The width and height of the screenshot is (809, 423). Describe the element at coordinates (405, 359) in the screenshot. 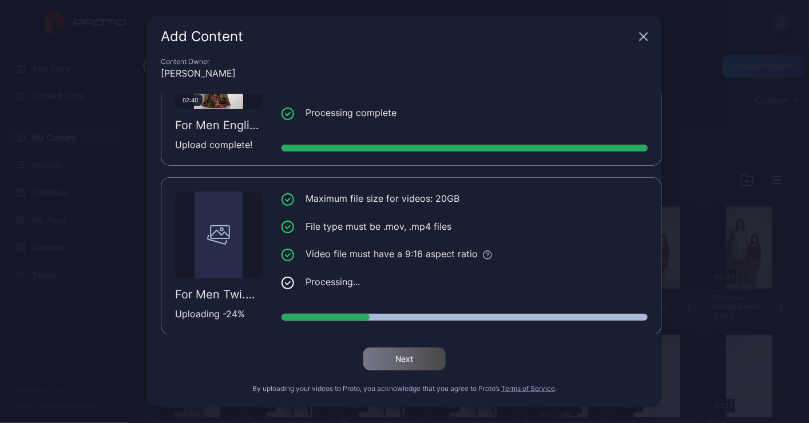

I see `button: Next` at that location.